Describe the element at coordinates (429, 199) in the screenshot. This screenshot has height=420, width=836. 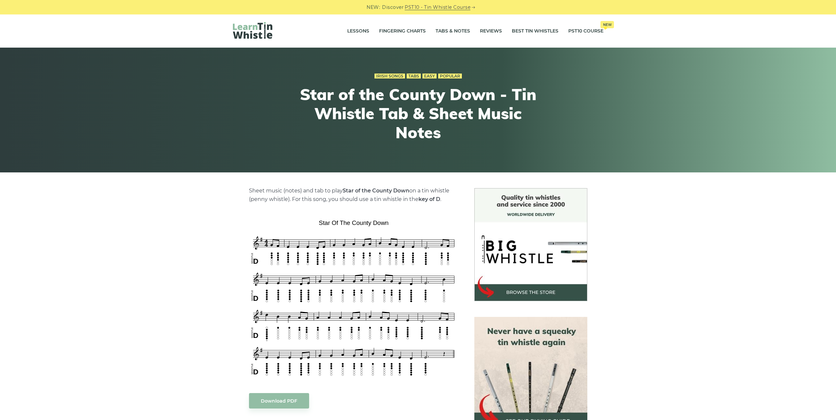
I see `strong: key of D` at that location.